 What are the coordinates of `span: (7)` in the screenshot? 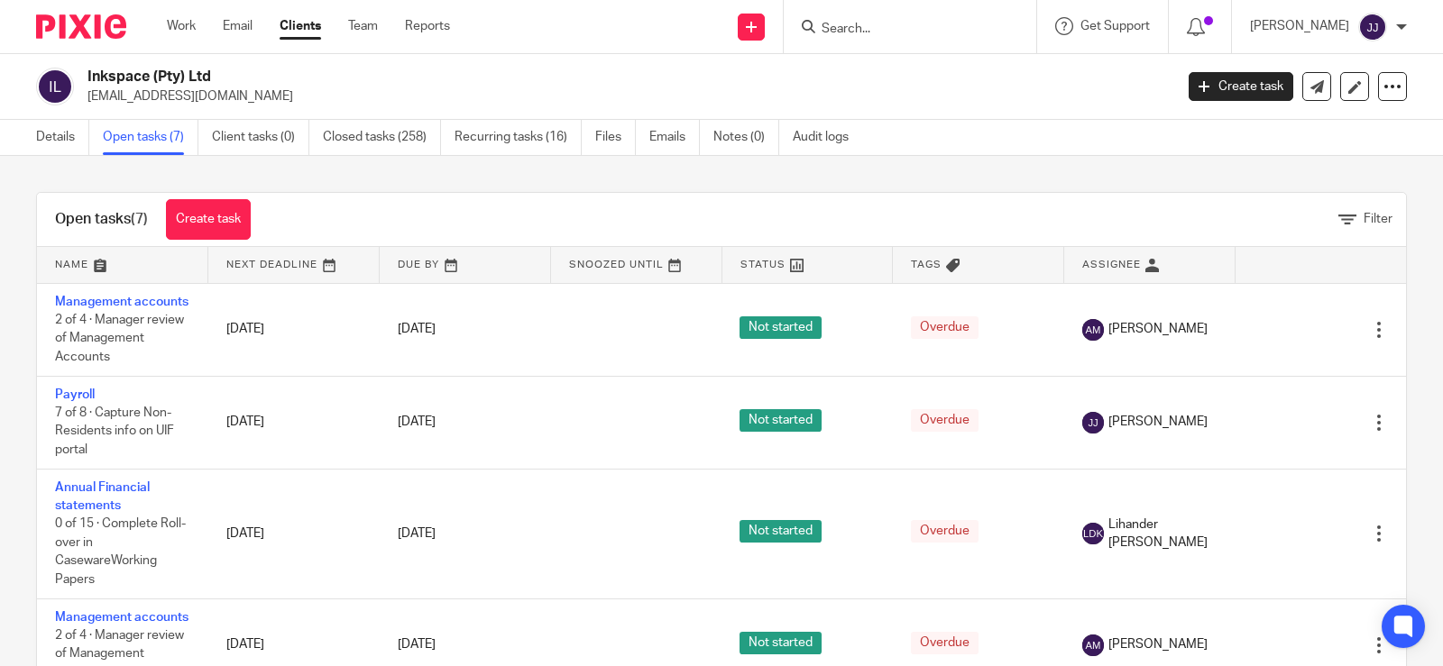 It's located at (139, 219).